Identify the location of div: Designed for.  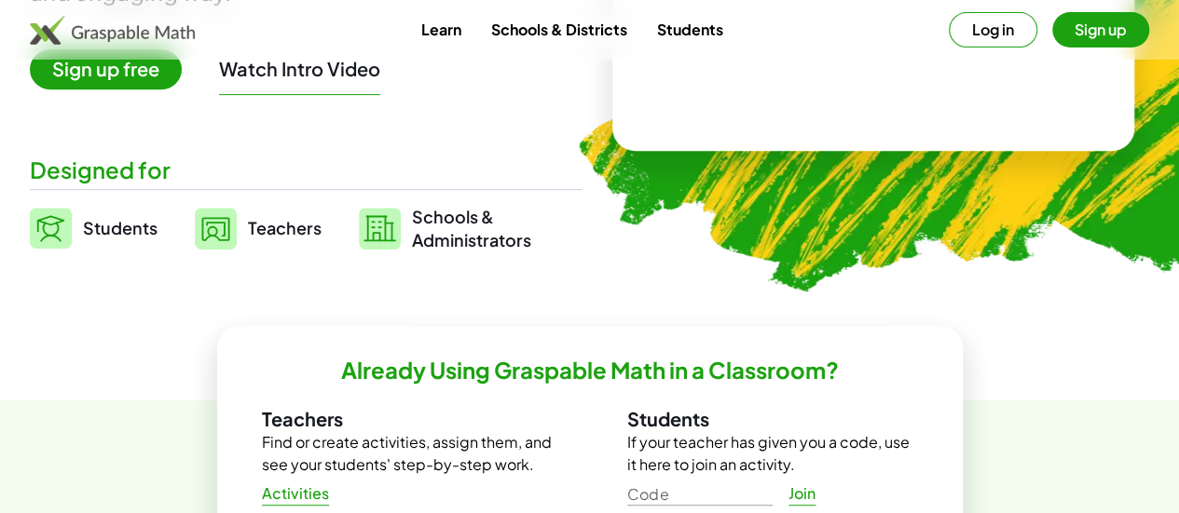
(306, 170).